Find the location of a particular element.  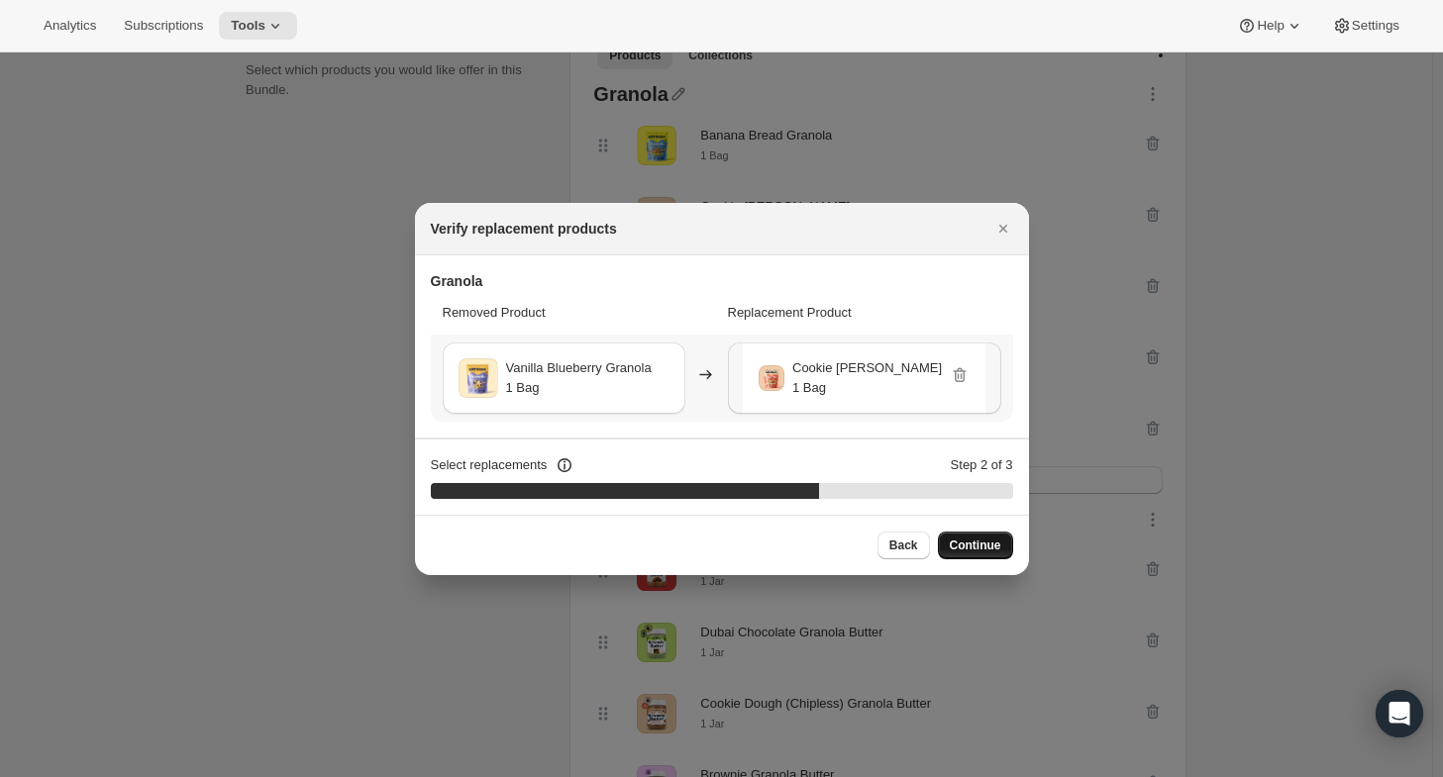

span: Vanilla Blueberry Granola is located at coordinates (578, 368).